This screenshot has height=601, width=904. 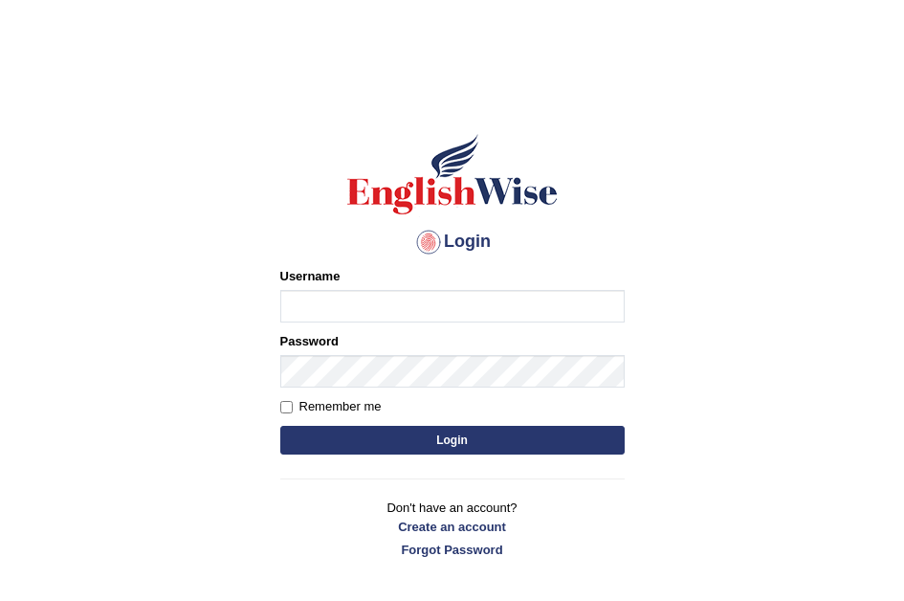 I want to click on p: Don't have an account?, so click(x=453, y=528).